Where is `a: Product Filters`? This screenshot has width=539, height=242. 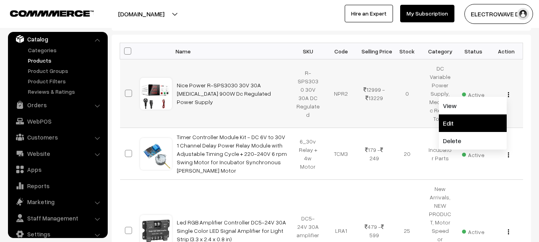 a: Product Filters is located at coordinates (65, 81).